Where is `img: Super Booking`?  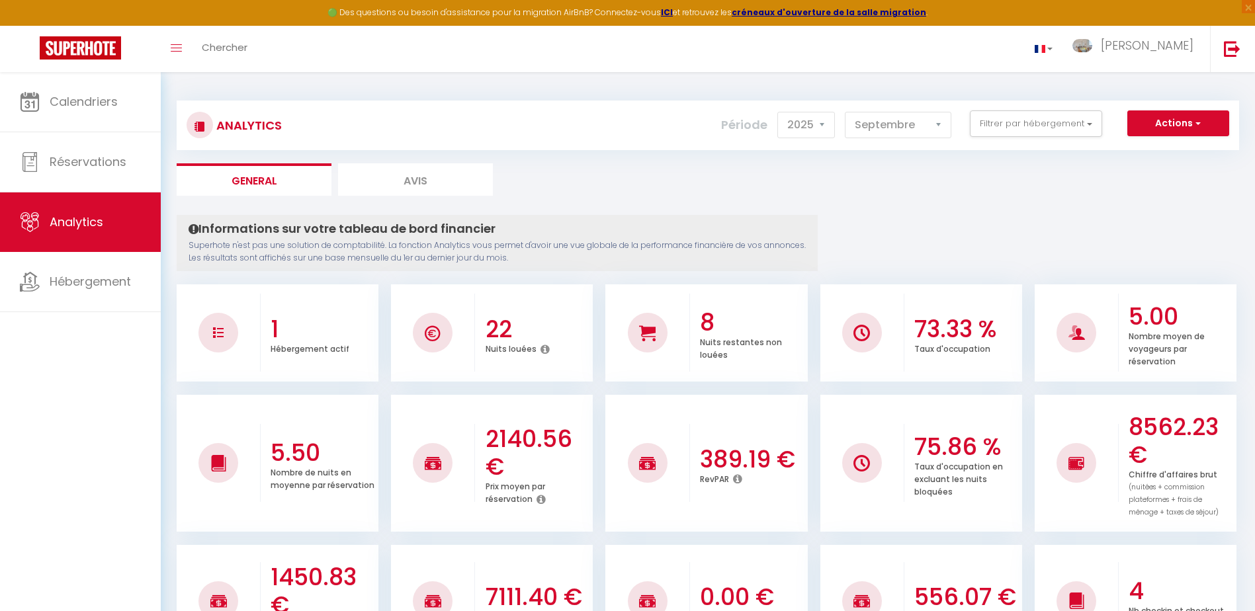 img: Super Booking is located at coordinates (80, 48).